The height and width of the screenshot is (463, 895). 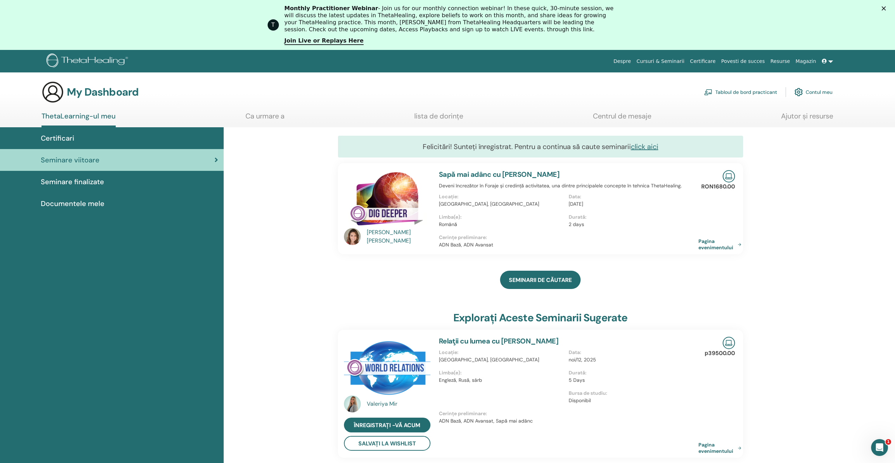 I want to click on p: noi/12, 2025, so click(x=631, y=360).